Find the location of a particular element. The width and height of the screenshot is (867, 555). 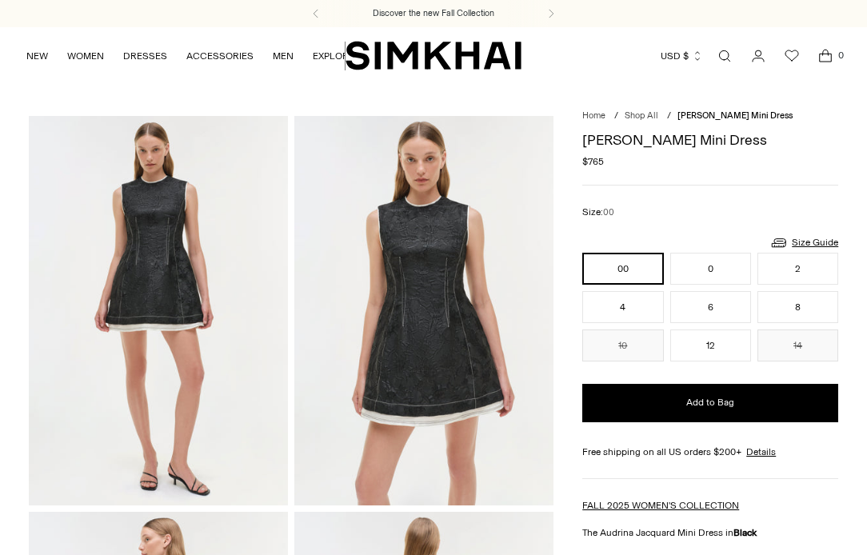

a: Wishlist is located at coordinates (792, 56).